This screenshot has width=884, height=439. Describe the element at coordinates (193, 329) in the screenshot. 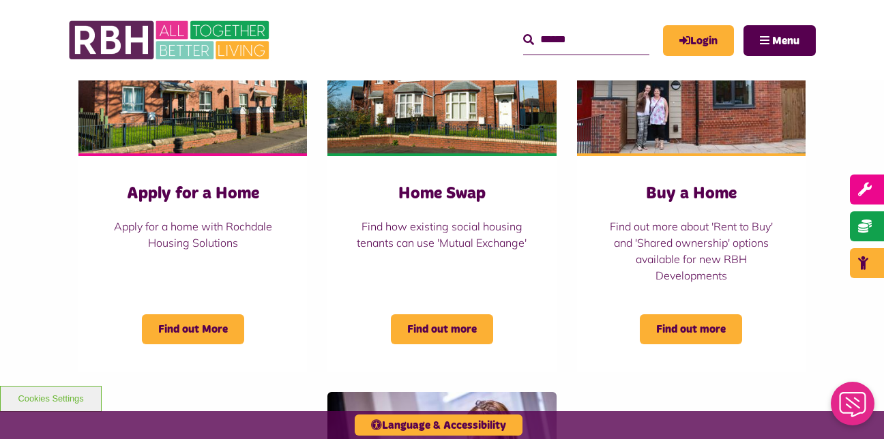

I see `span: Find out More` at that location.